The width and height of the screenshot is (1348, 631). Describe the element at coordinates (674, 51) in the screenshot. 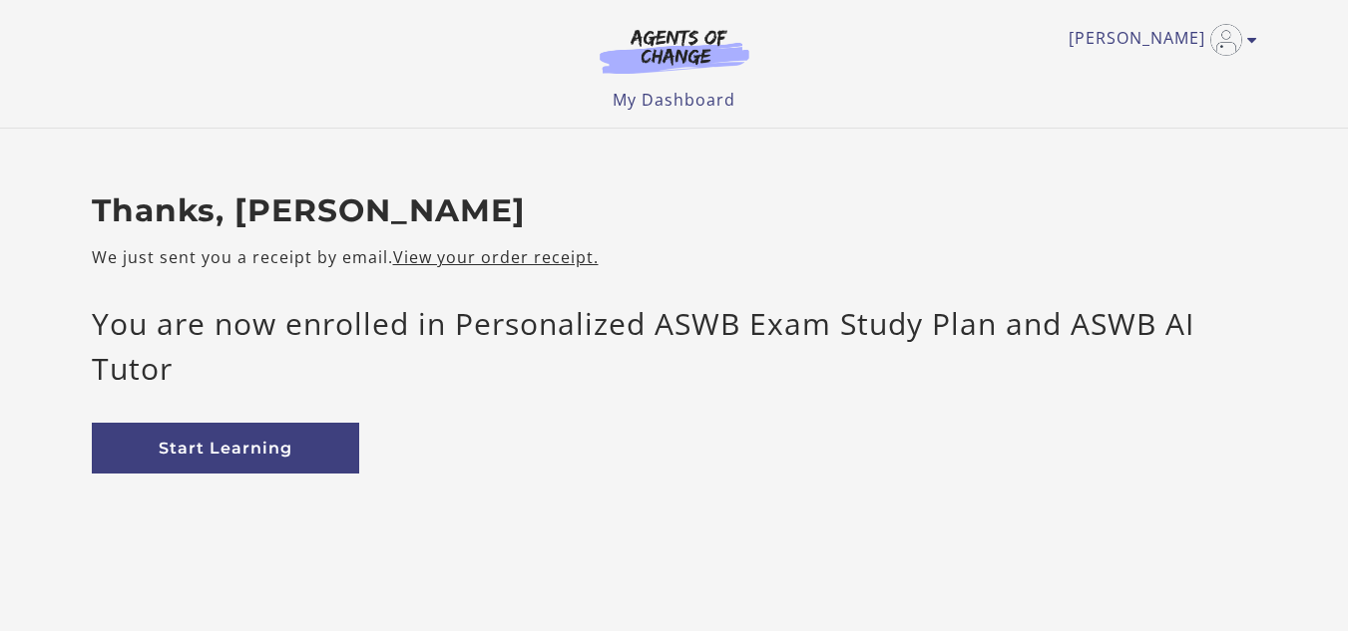

I see `img: Agents of Change Logo` at that location.